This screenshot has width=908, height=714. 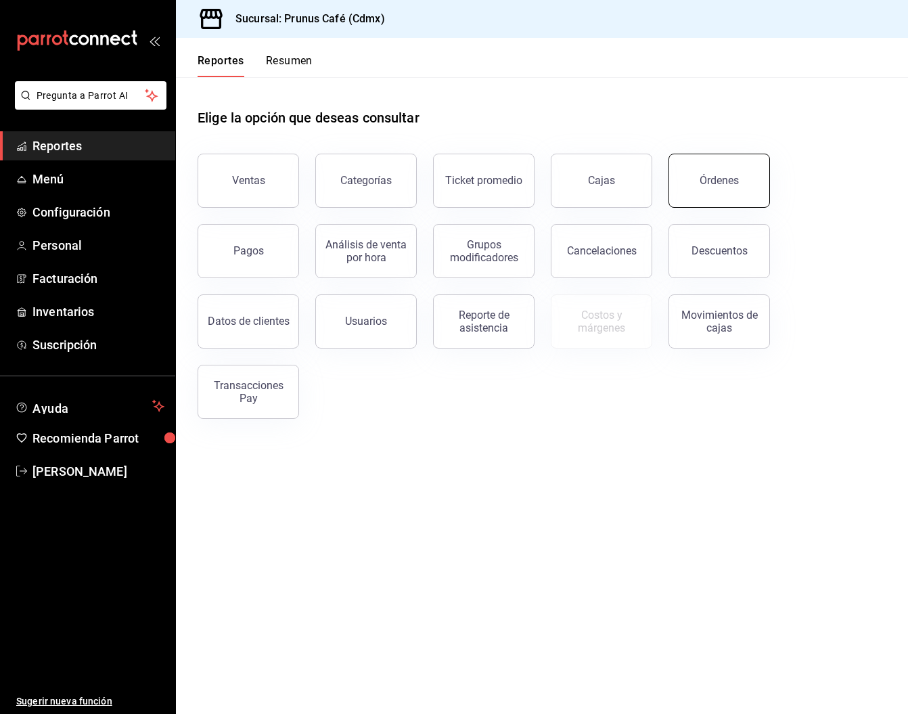 I want to click on span: Configuración, so click(x=98, y=212).